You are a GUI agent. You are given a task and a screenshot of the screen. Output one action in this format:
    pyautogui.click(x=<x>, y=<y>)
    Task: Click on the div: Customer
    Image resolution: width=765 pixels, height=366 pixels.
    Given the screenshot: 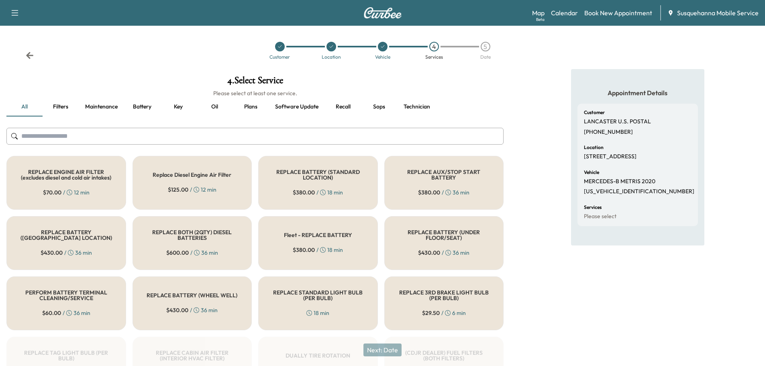 What is the action you would take?
    pyautogui.click(x=279, y=57)
    